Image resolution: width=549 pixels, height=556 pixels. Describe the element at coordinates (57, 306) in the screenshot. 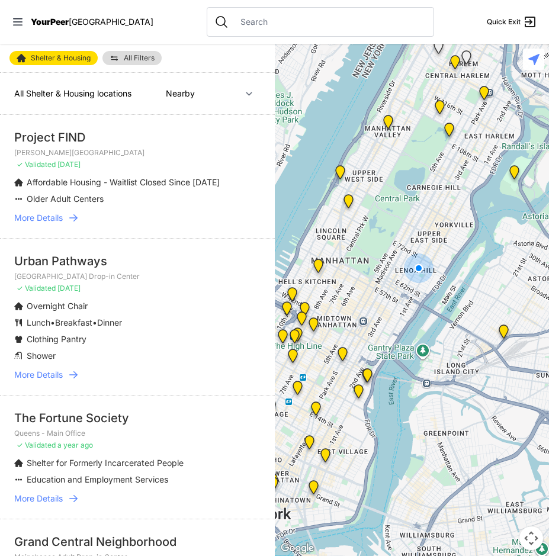

I see `span: Overnight Chair` at that location.